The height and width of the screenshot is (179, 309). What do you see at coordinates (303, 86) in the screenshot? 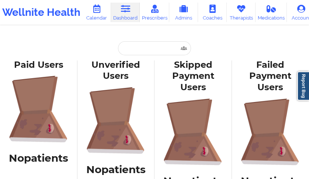
I see `a: Report Bug` at bounding box center [303, 86].